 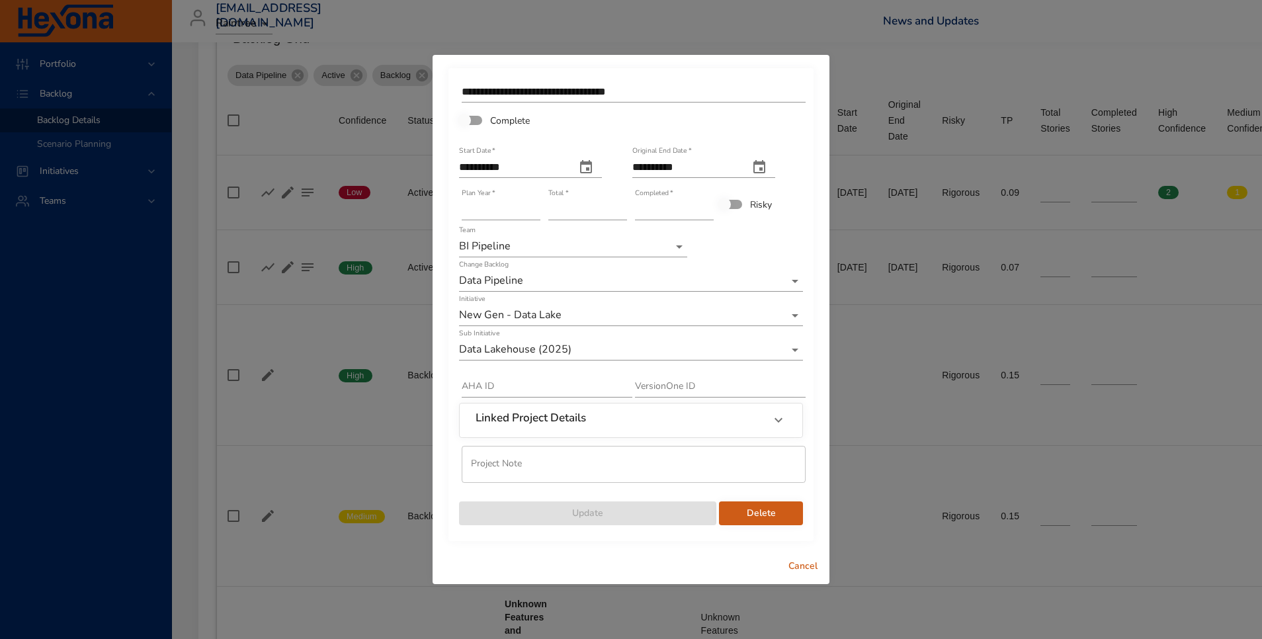 What do you see at coordinates (478, 193) in the screenshot?
I see `label: Plan Year` at bounding box center [478, 193].